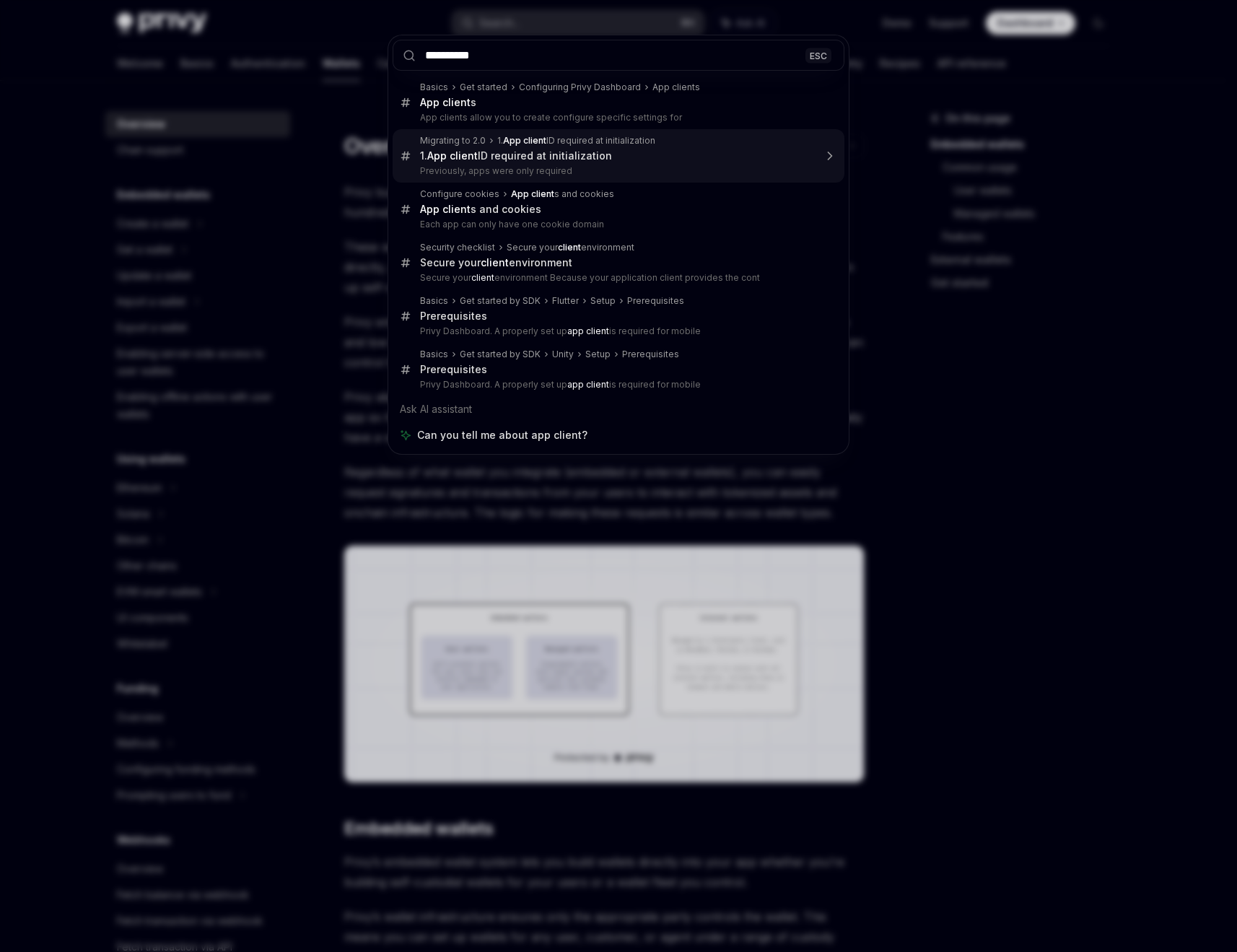  What do you see at coordinates (565, 301) in the screenshot?
I see `div: Flutter` at bounding box center [565, 301].